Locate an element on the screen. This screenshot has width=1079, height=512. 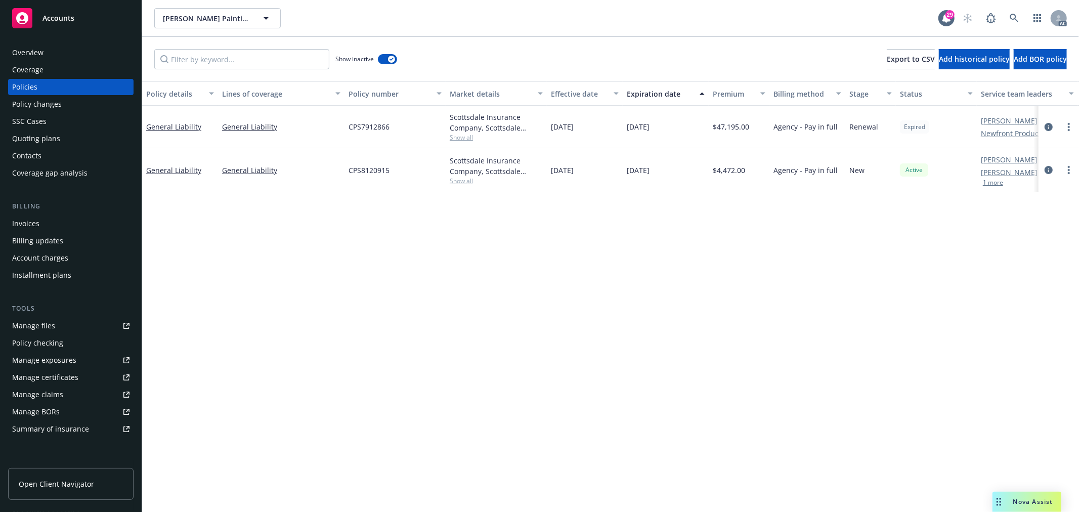
div: Lines of coverage is located at coordinates (276, 94).